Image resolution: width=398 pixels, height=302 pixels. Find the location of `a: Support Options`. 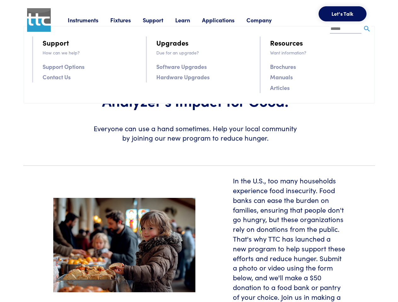

a: Support Options is located at coordinates (63, 66).